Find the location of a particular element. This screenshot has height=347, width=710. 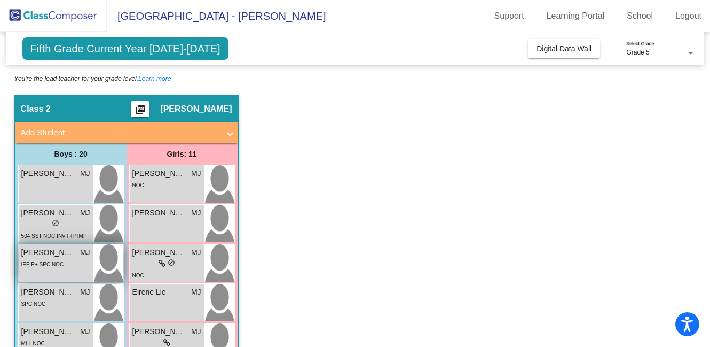

mat-icon: picture_as_pdf is located at coordinates (140, 112).